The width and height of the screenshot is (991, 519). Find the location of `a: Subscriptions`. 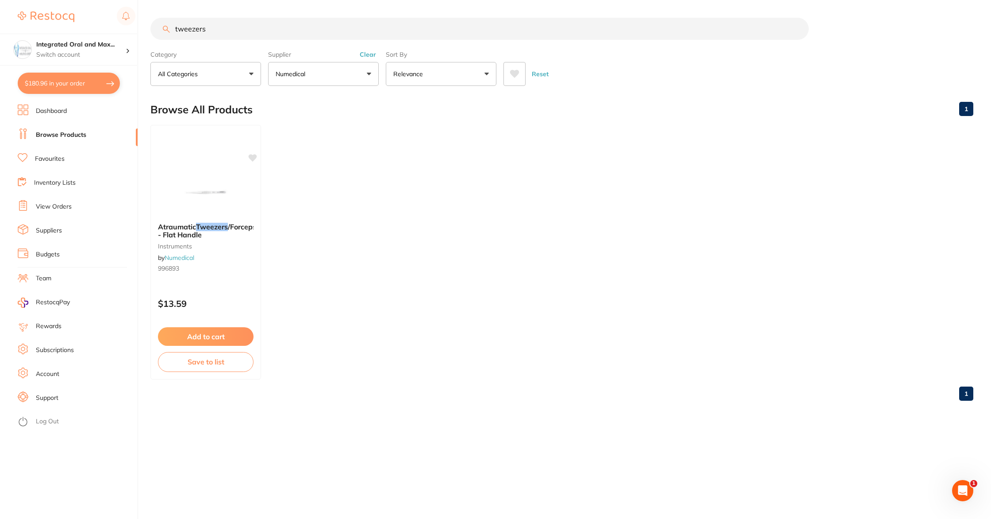

a: Subscriptions is located at coordinates (55, 350).